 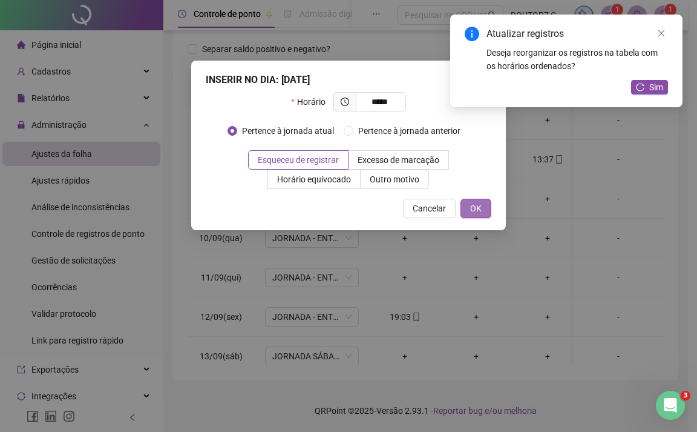 I want to click on span: Cancelar, so click(x=429, y=208).